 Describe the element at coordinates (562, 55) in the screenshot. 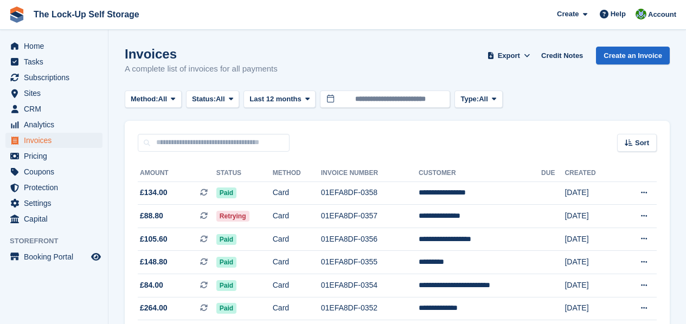

I see `a: Credit Notes` at that location.